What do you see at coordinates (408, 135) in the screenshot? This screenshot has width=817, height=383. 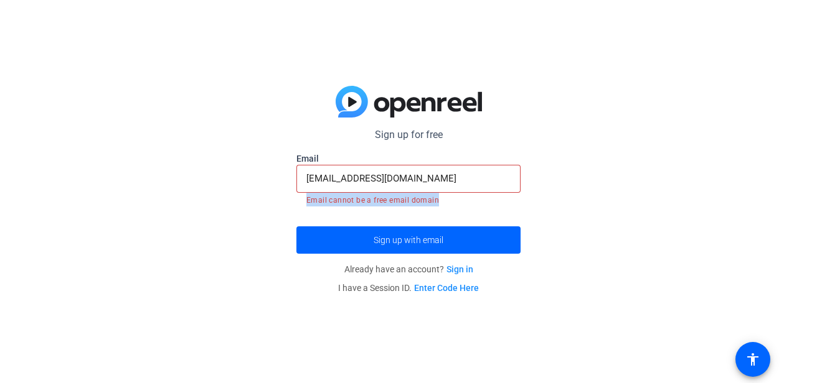 I see `p: Sign up for free` at bounding box center [408, 135].